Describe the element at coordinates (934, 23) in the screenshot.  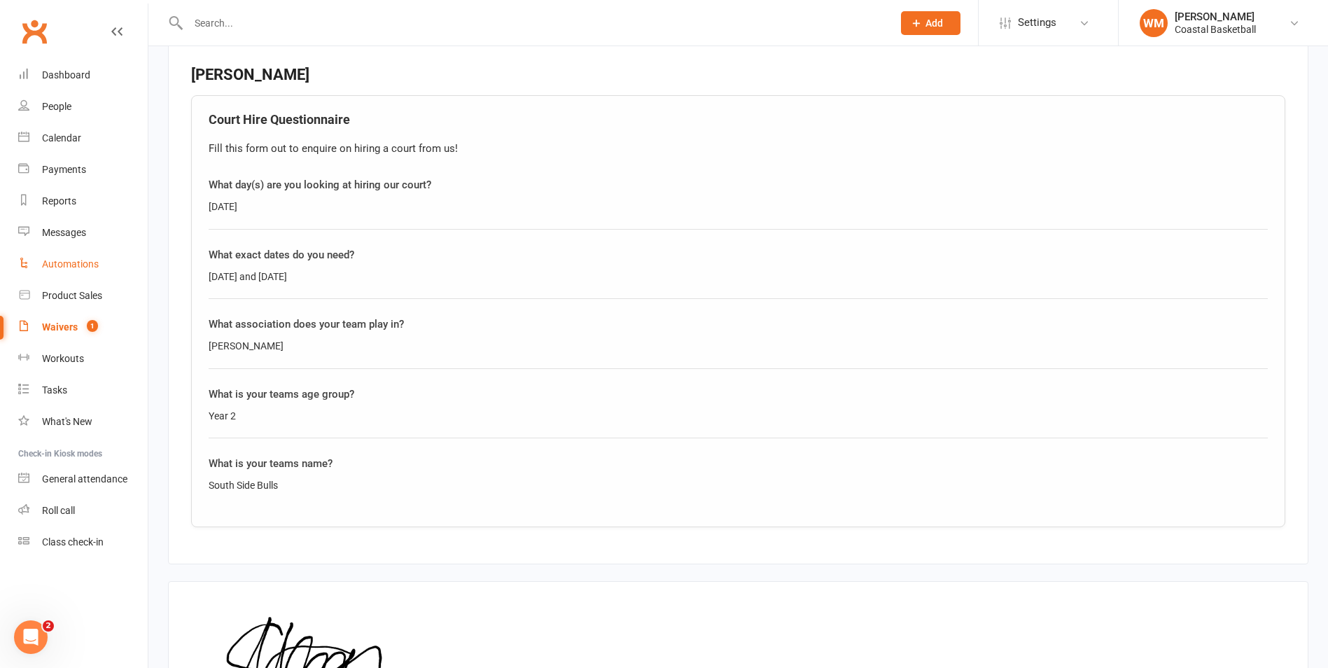
I see `span: Add` at that location.